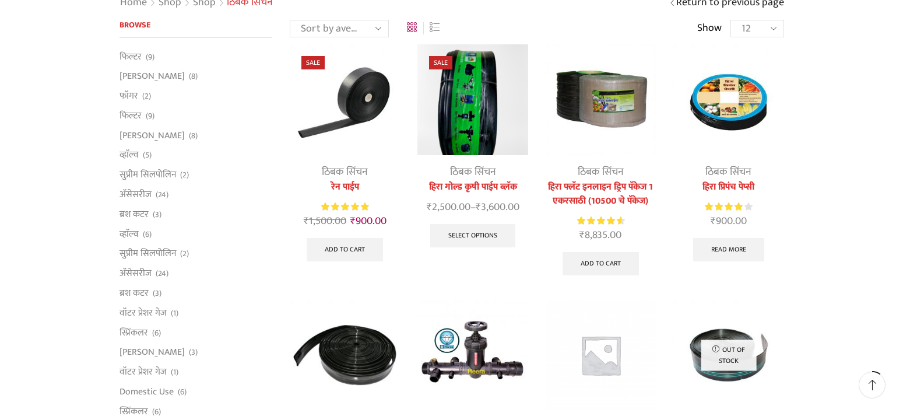 The height and width of the screenshot is (416, 903). Describe the element at coordinates (135, 24) in the screenshot. I see `span: Browse` at that location.